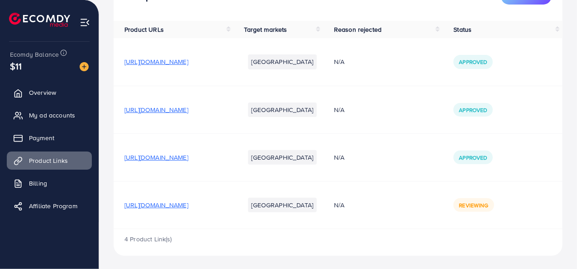 The width and height of the screenshot is (577, 269). What do you see at coordinates (463, 29) in the screenshot?
I see `span: Status` at bounding box center [463, 29].